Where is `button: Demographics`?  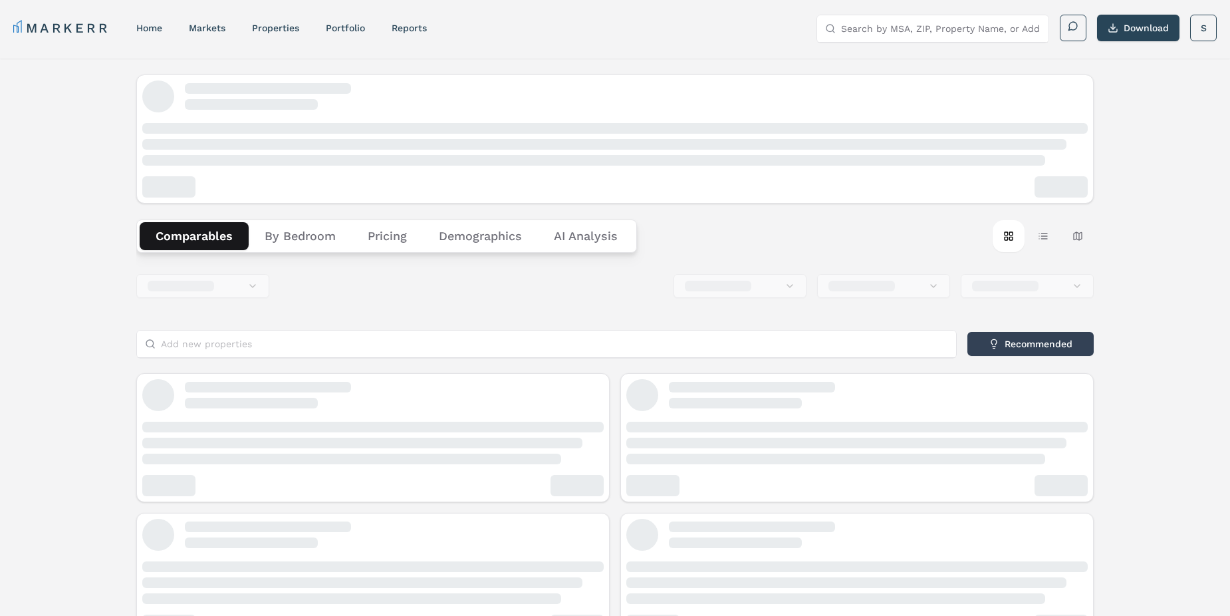 button: Demographics is located at coordinates (480, 236).